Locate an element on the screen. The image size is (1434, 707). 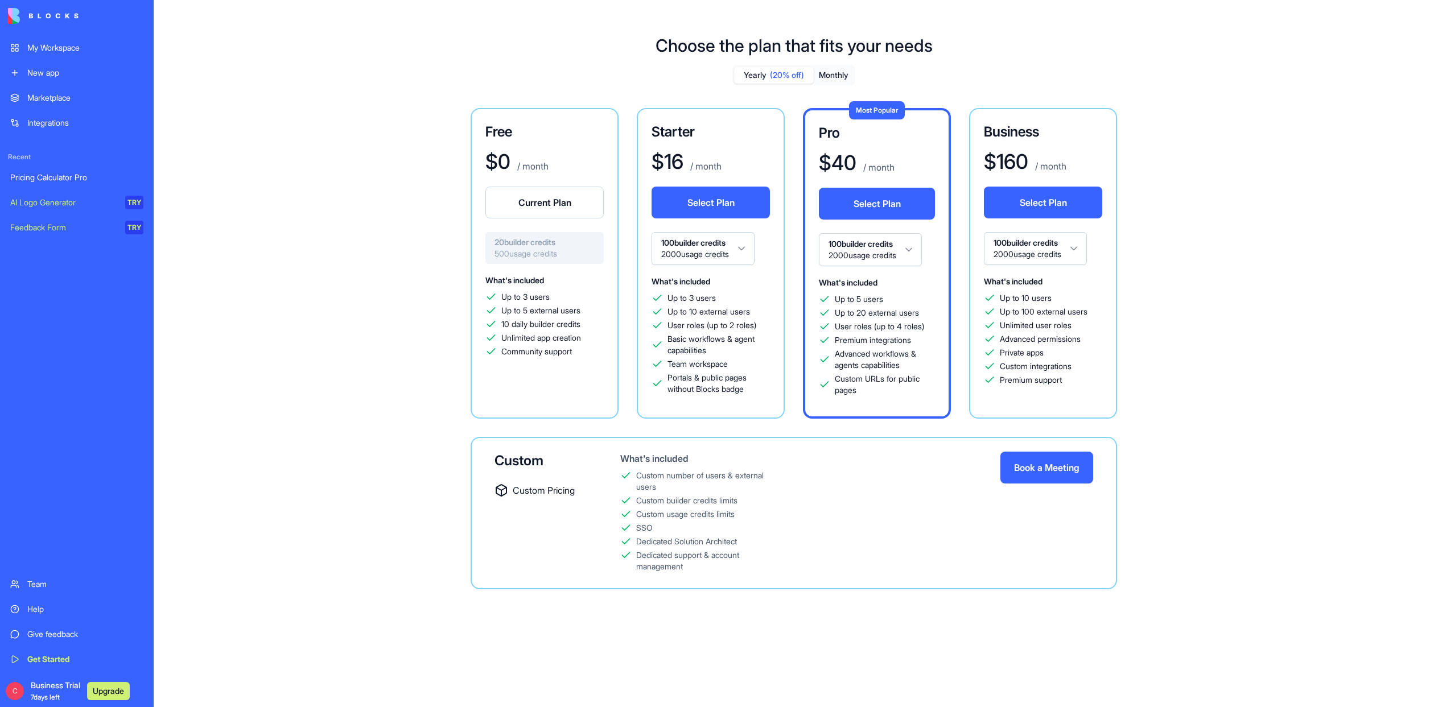
div: Dedicated support & account management is located at coordinates (707, 561).